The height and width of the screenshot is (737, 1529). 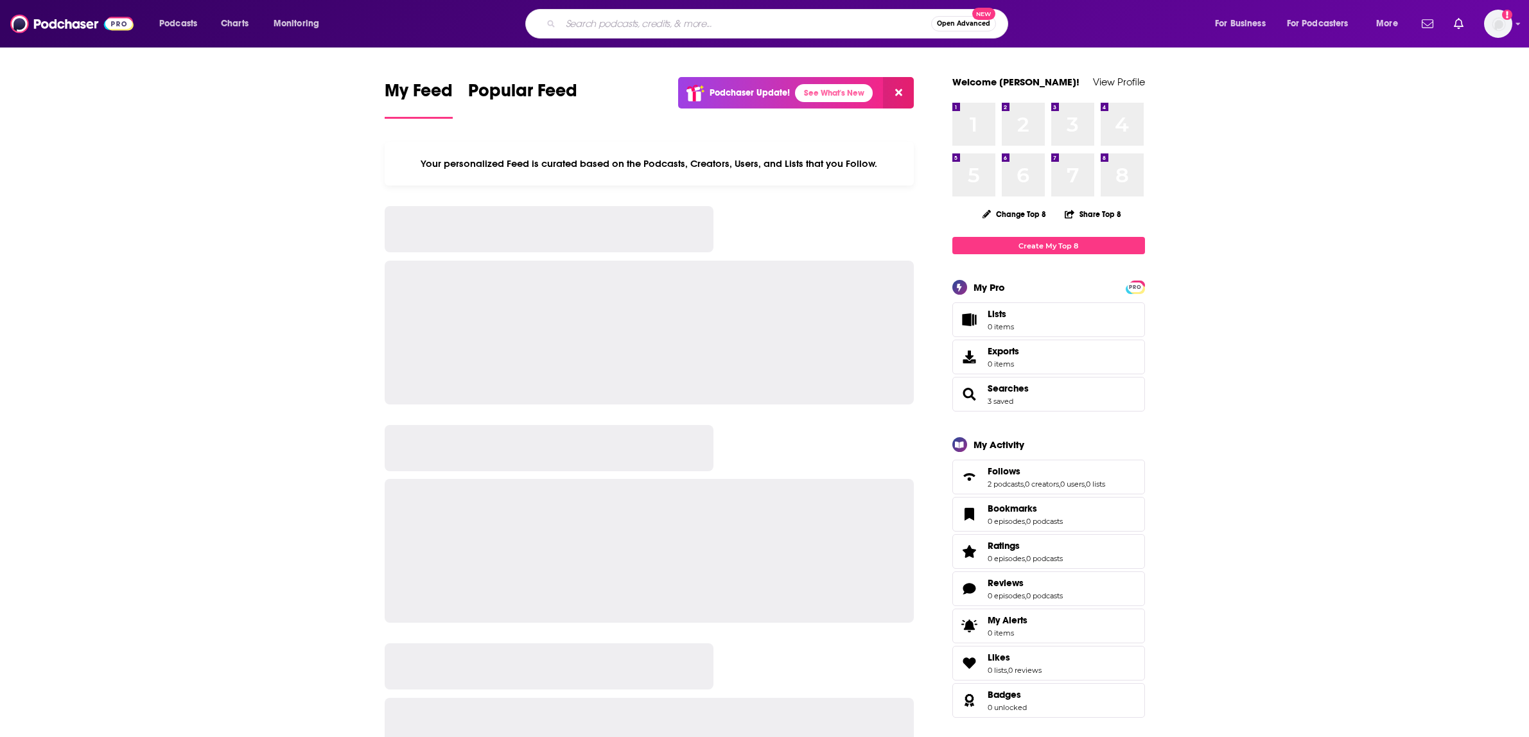 I want to click on span: Open Advanced, so click(x=963, y=24).